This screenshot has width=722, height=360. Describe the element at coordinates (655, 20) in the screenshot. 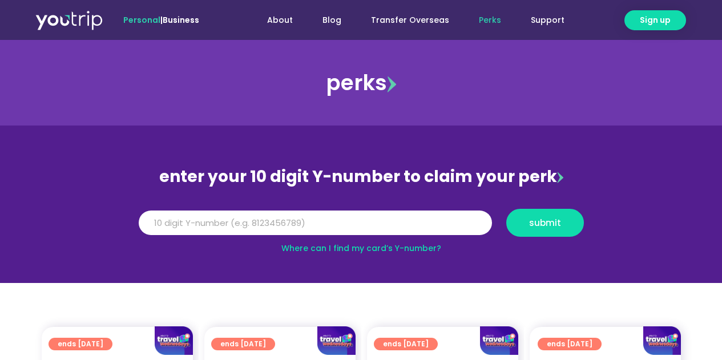

I see `a: Sign up` at that location.